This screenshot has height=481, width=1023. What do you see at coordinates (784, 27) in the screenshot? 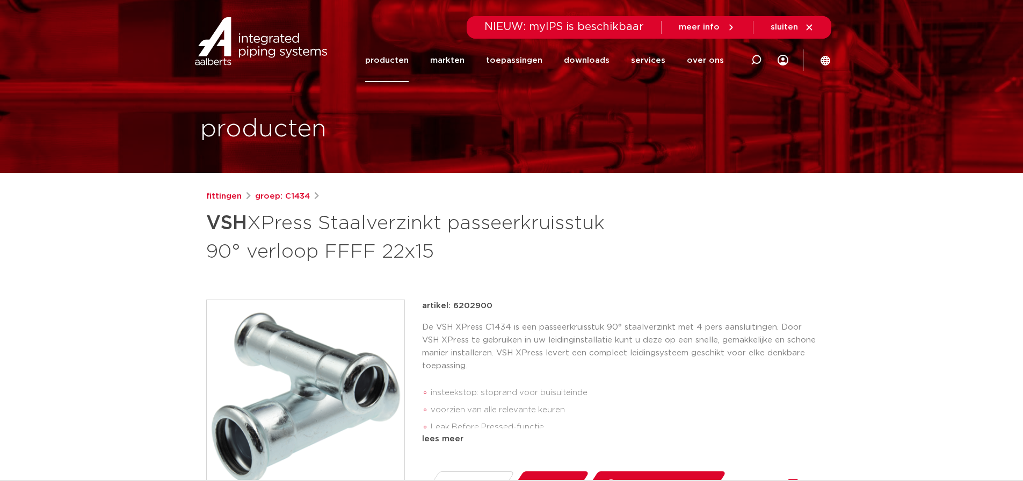
I see `span: sluiten` at bounding box center [784, 27].